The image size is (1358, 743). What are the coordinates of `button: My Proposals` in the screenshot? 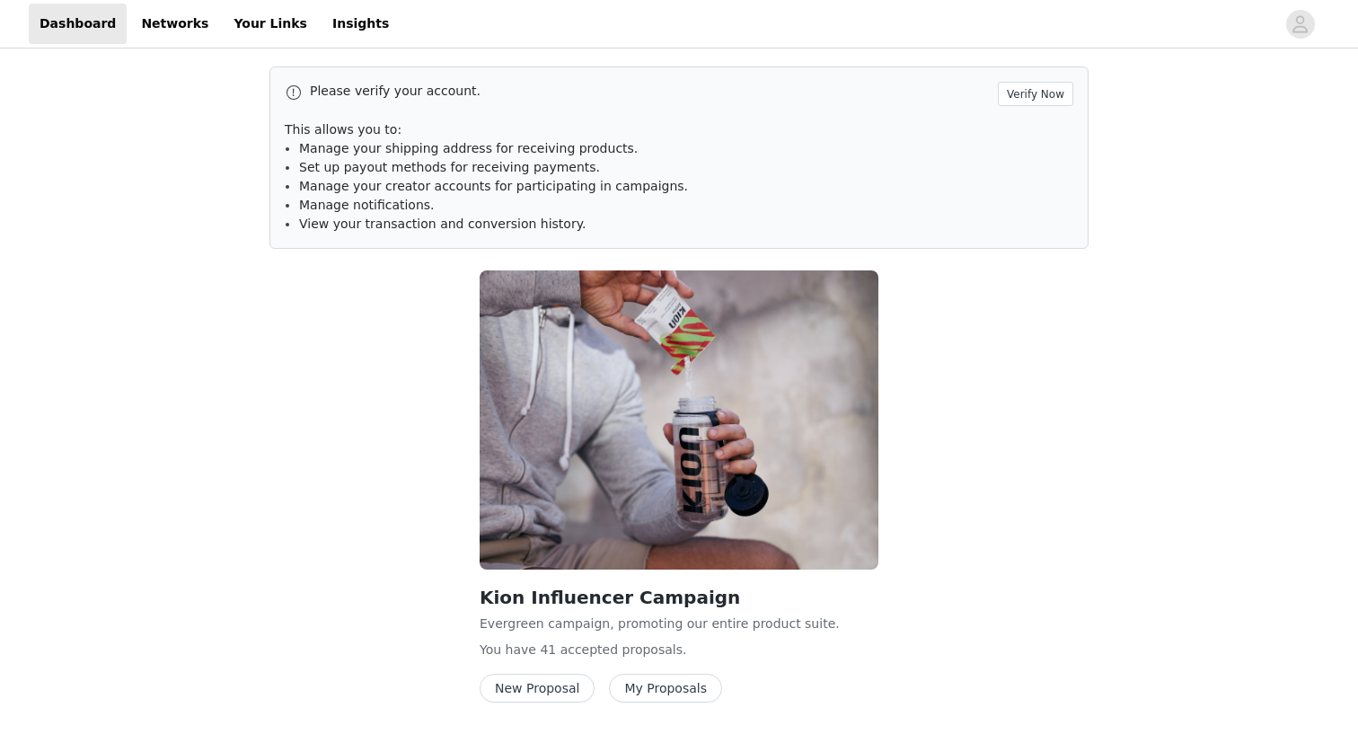 It's located at (666, 688).